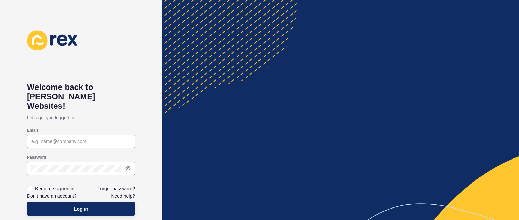 This screenshot has width=519, height=220. Describe the element at coordinates (36, 157) in the screenshot. I see `label: Password` at that location.